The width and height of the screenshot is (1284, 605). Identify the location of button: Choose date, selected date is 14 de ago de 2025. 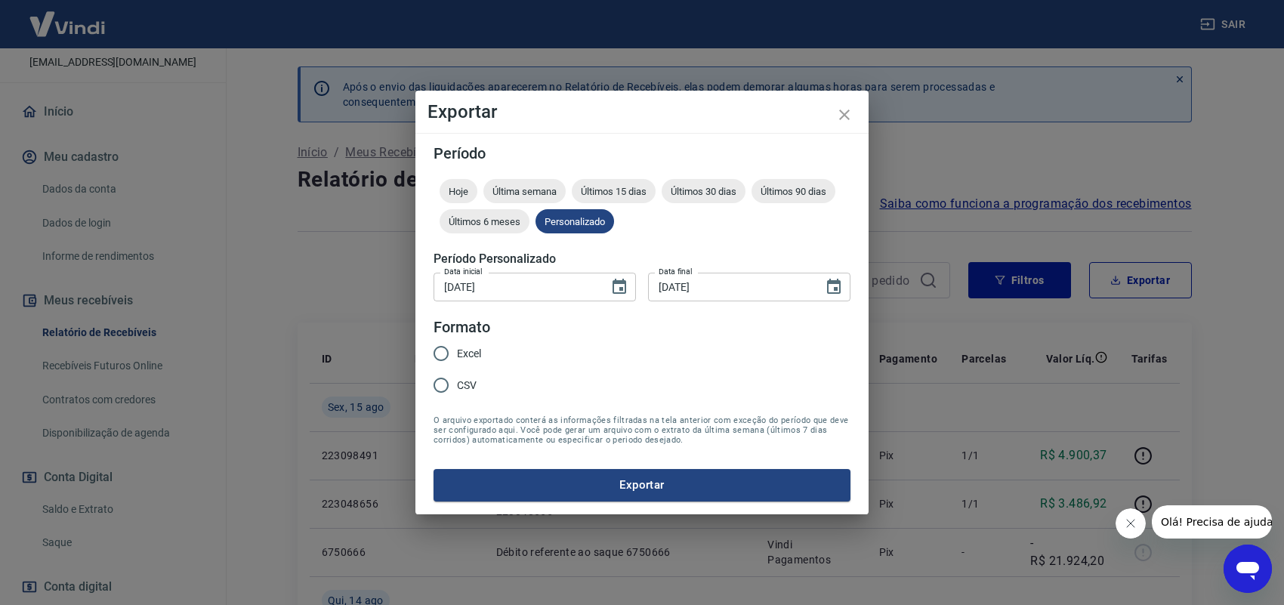
(619, 287).